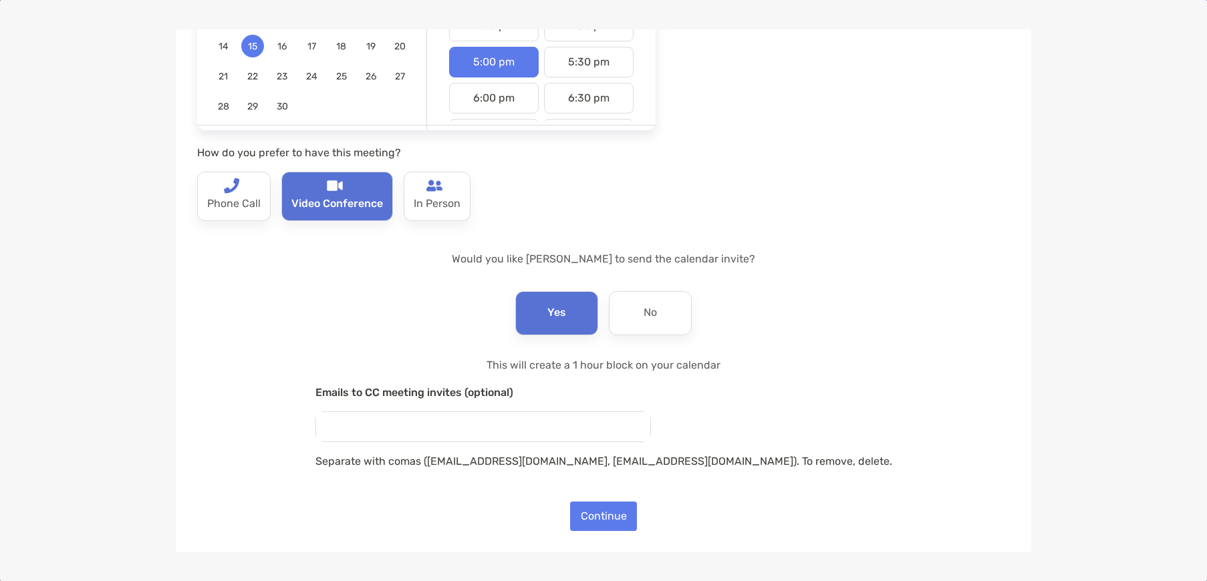 The image size is (1207, 581). I want to click on span: 28, so click(223, 106).